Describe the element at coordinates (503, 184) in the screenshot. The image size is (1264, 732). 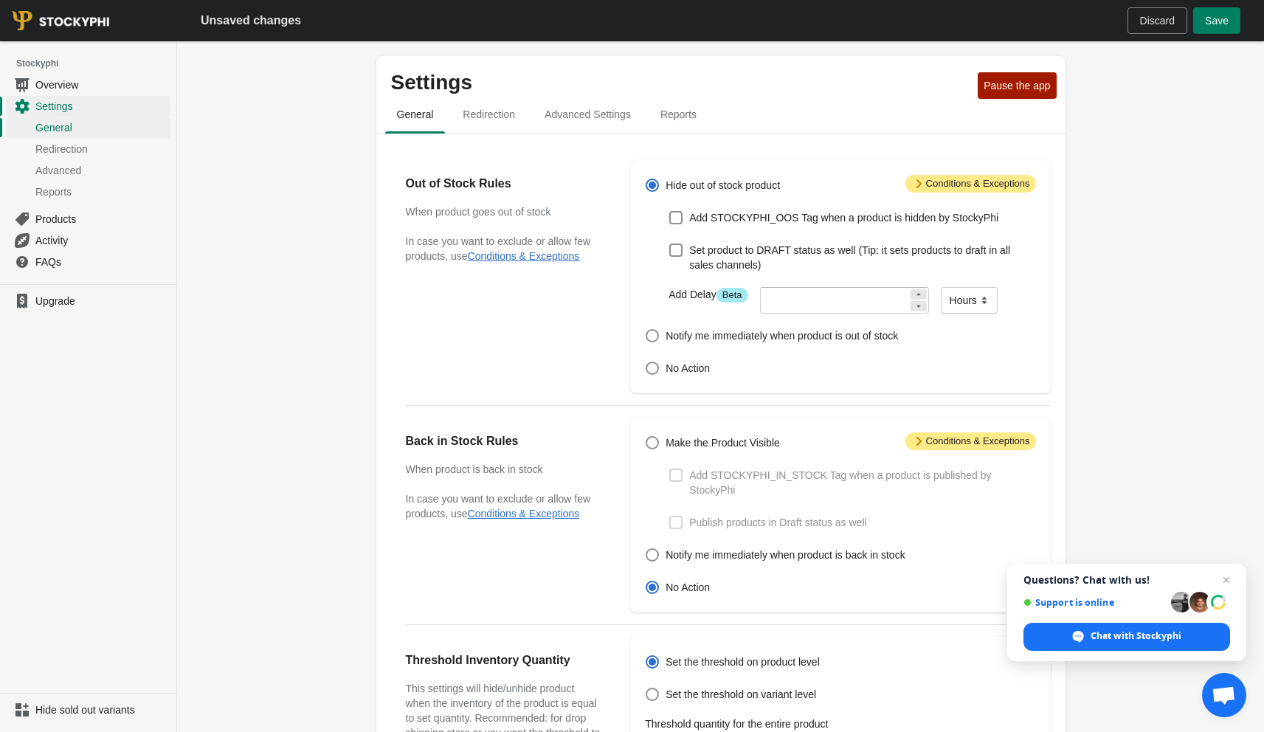
I see `h2: Out of Stock Rules` at that location.